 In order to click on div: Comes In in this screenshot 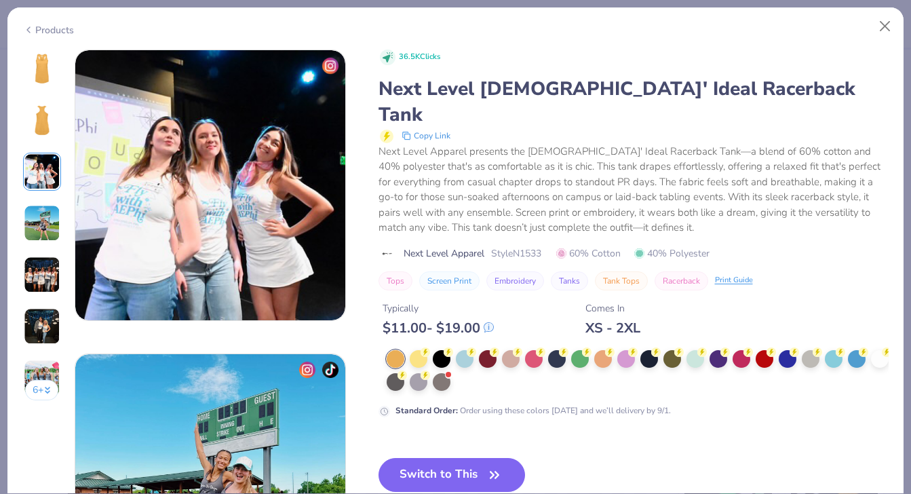, I will do `click(613, 308)`.